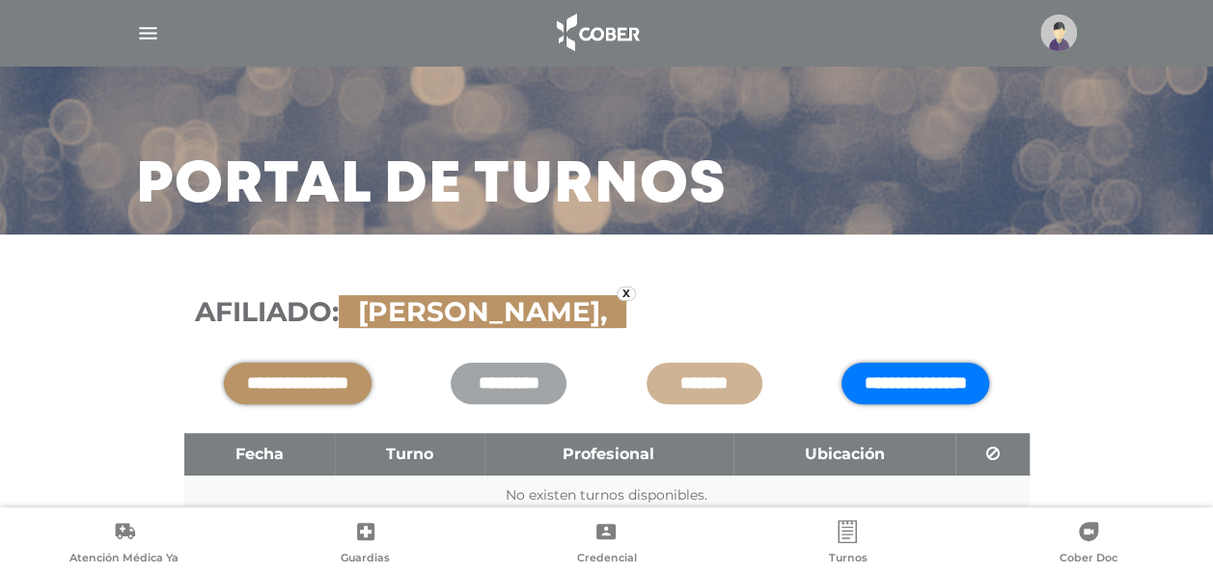 This screenshot has width=1213, height=573. Describe the element at coordinates (596, 33) in the screenshot. I see `img: logo_cober_home-white.png` at that location.